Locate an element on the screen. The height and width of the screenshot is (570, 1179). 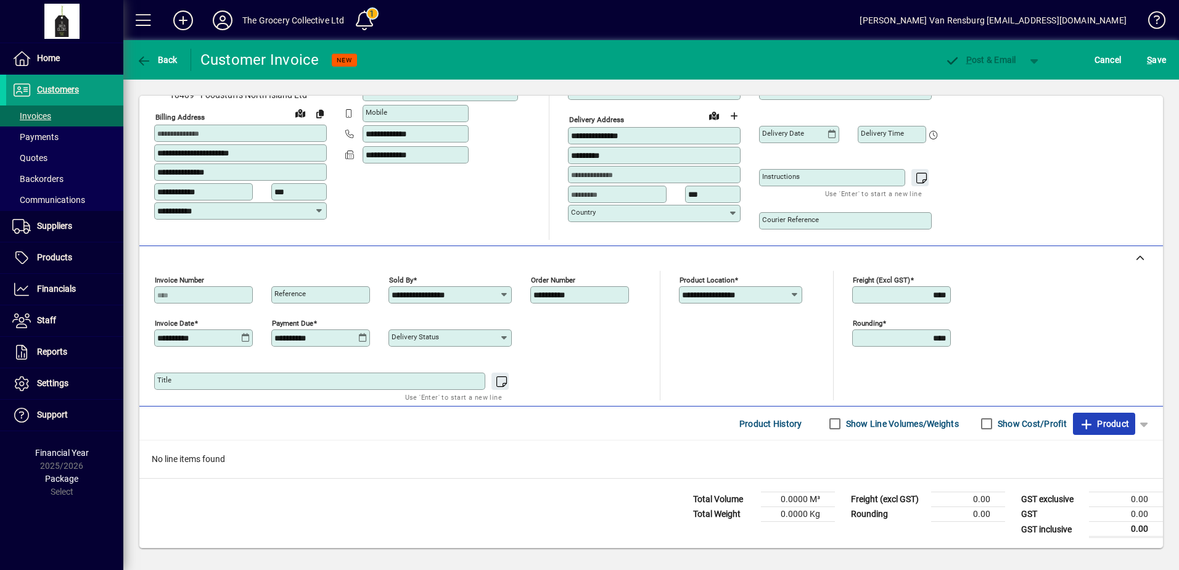
button: Back is located at coordinates (157, 60).